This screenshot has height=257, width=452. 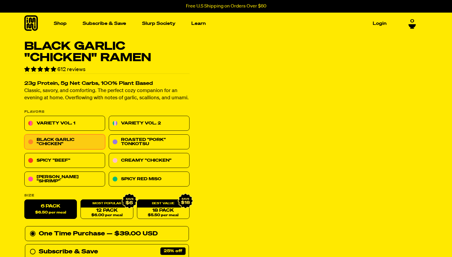 What do you see at coordinates (68, 252) in the screenshot?
I see `div: Subscribe & Save` at bounding box center [68, 252].